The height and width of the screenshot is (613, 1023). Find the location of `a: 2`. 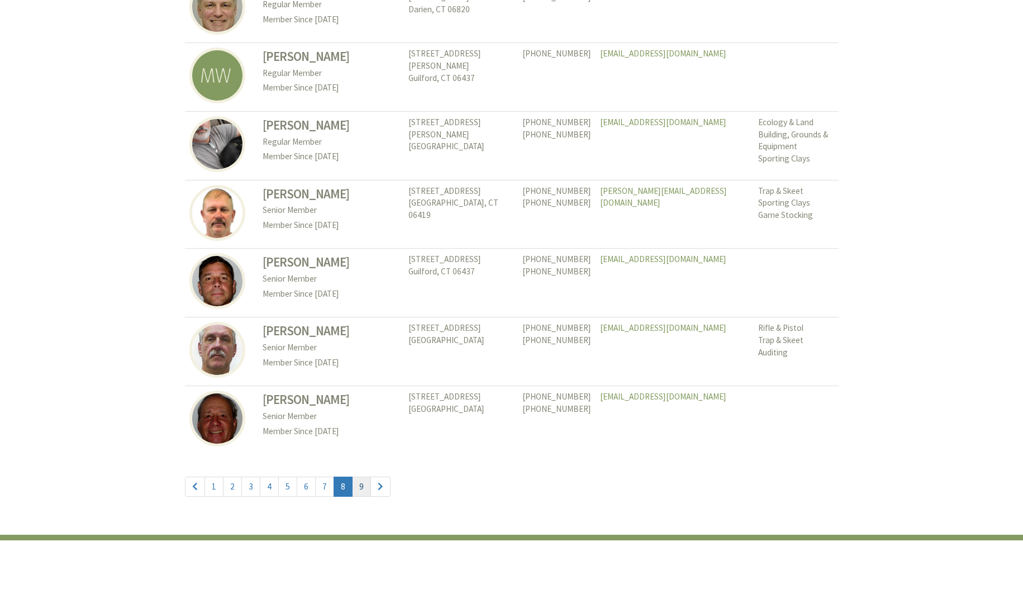

a: 2 is located at coordinates (232, 487).